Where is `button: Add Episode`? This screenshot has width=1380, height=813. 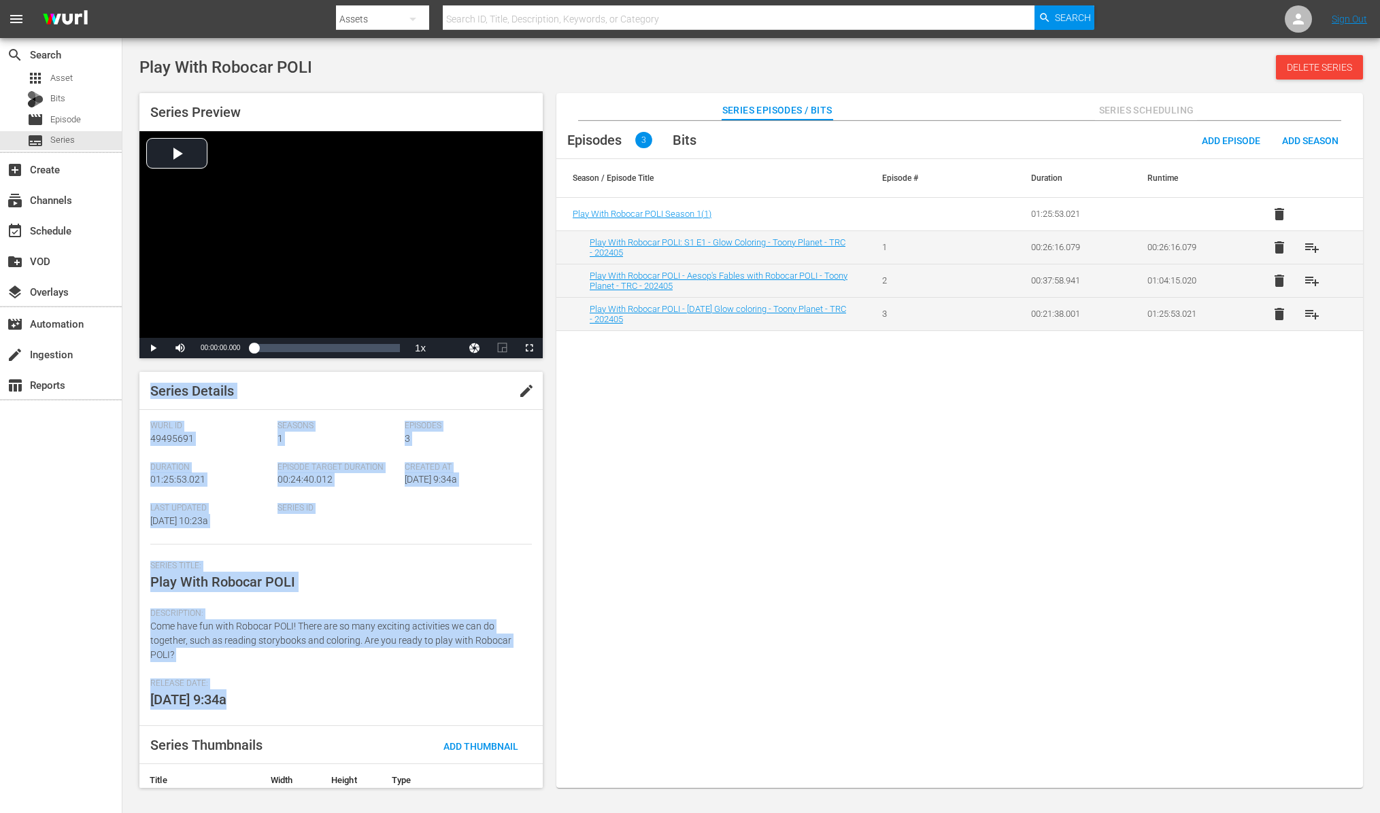 button: Add Episode is located at coordinates (1231, 140).